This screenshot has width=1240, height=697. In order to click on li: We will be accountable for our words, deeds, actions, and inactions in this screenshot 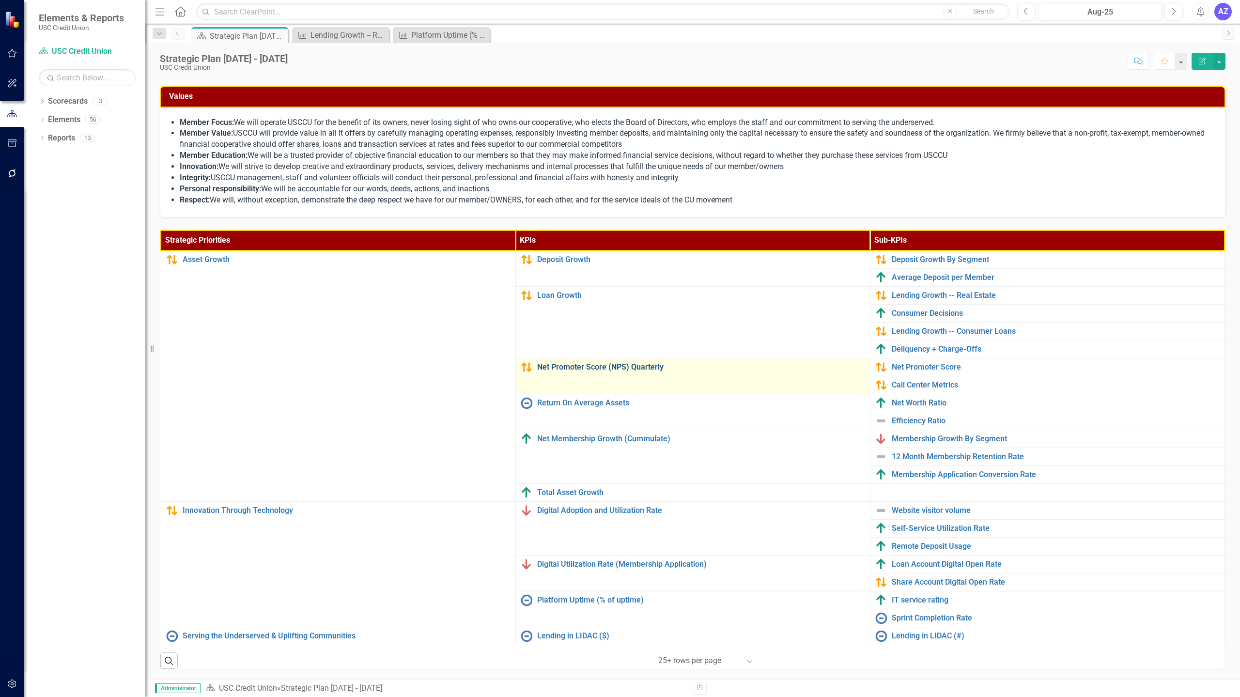, I will do `click(698, 189)`.